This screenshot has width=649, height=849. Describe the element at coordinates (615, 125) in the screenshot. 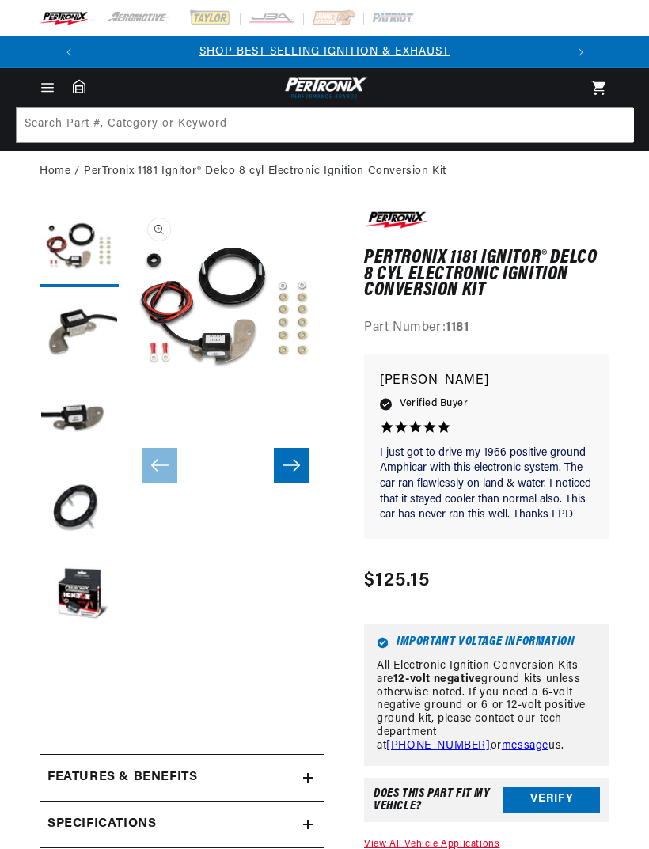

I see `button: Search Part #, Category or Keyword` at that location.